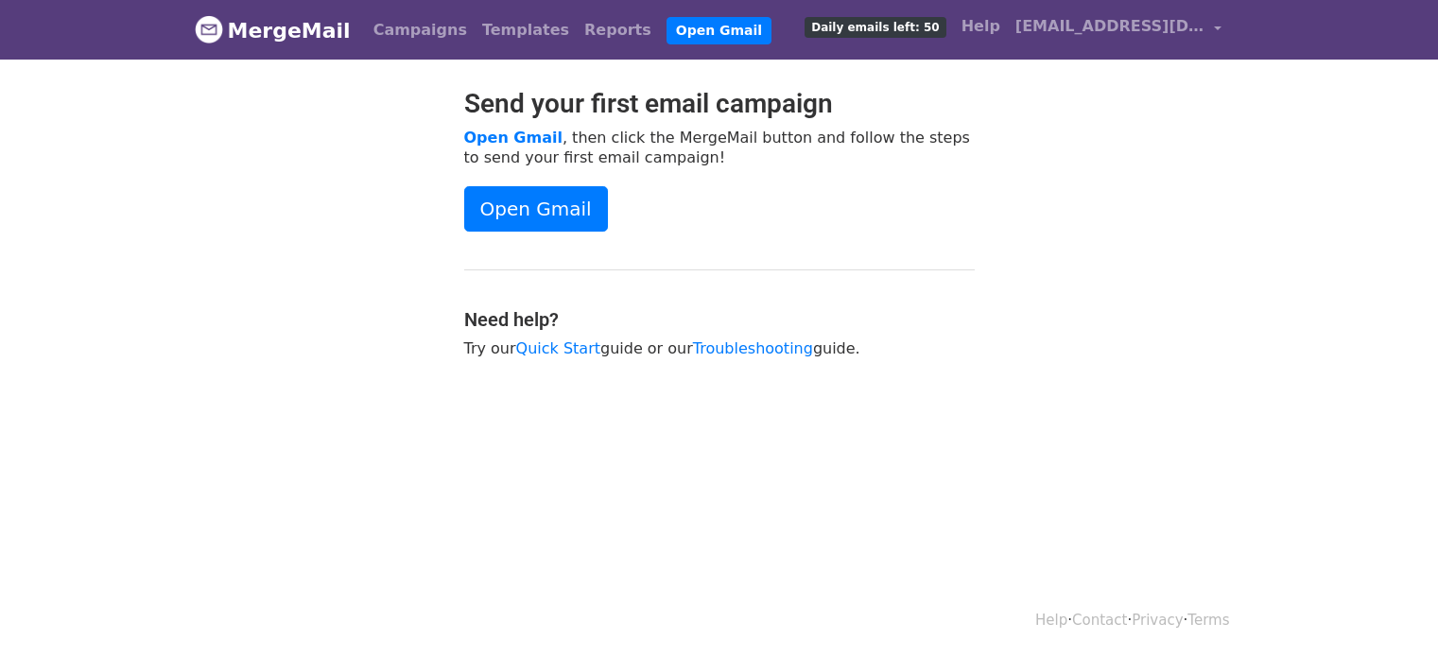  I want to click on a: Quick Start, so click(558, 348).